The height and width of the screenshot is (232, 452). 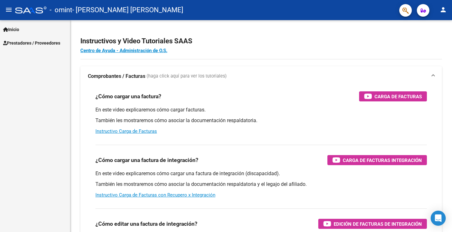 What do you see at coordinates (383, 160) in the screenshot?
I see `span: Carga de Facturas Integración` at bounding box center [383, 160].